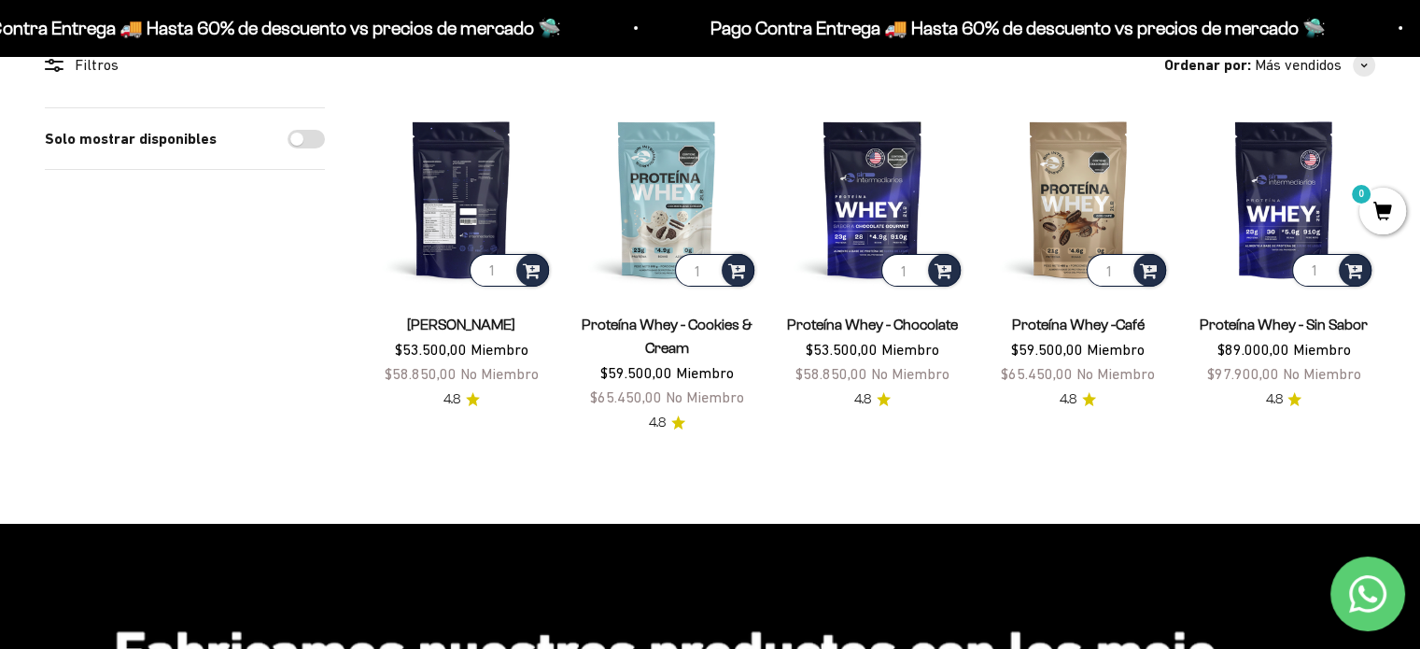  Describe the element at coordinates (131, 139) in the screenshot. I see `label: Solo mostrar disponibles` at that location.